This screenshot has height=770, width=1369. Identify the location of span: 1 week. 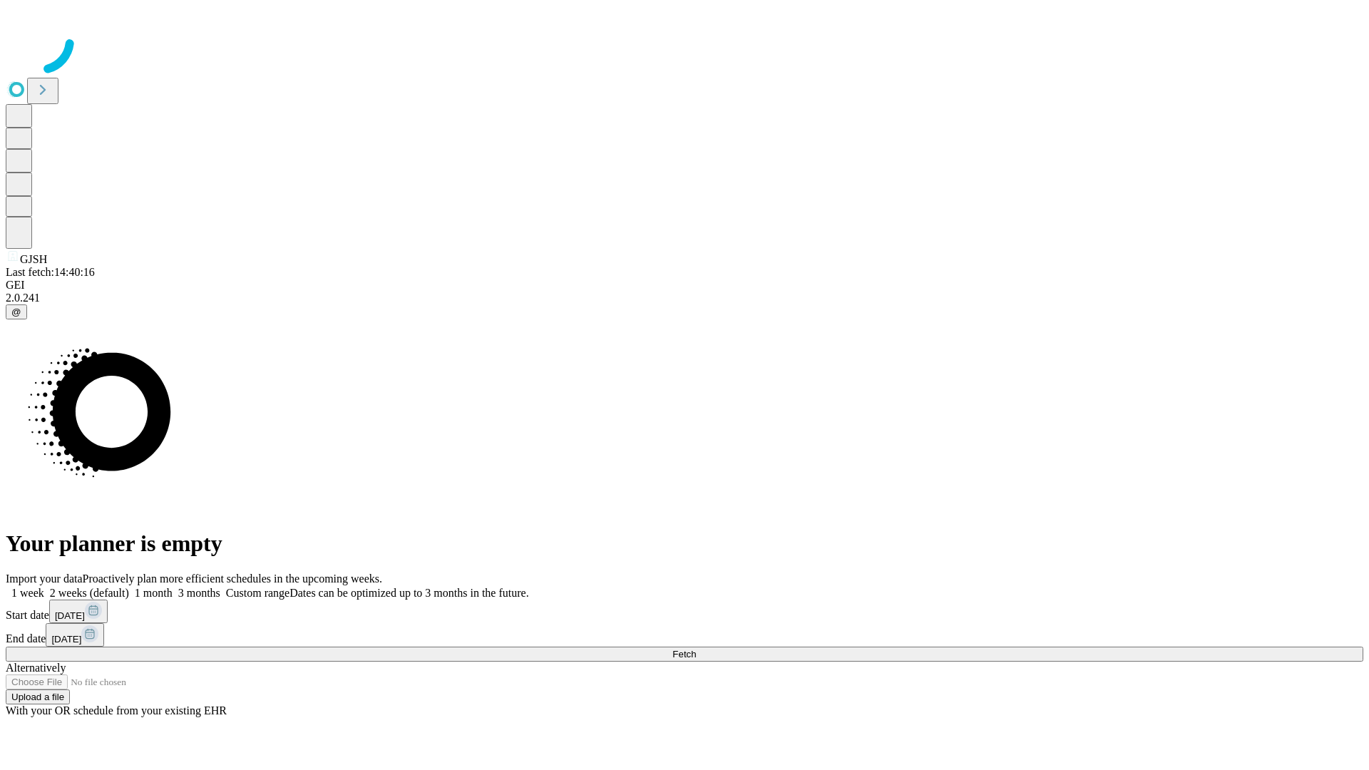
(28, 593).